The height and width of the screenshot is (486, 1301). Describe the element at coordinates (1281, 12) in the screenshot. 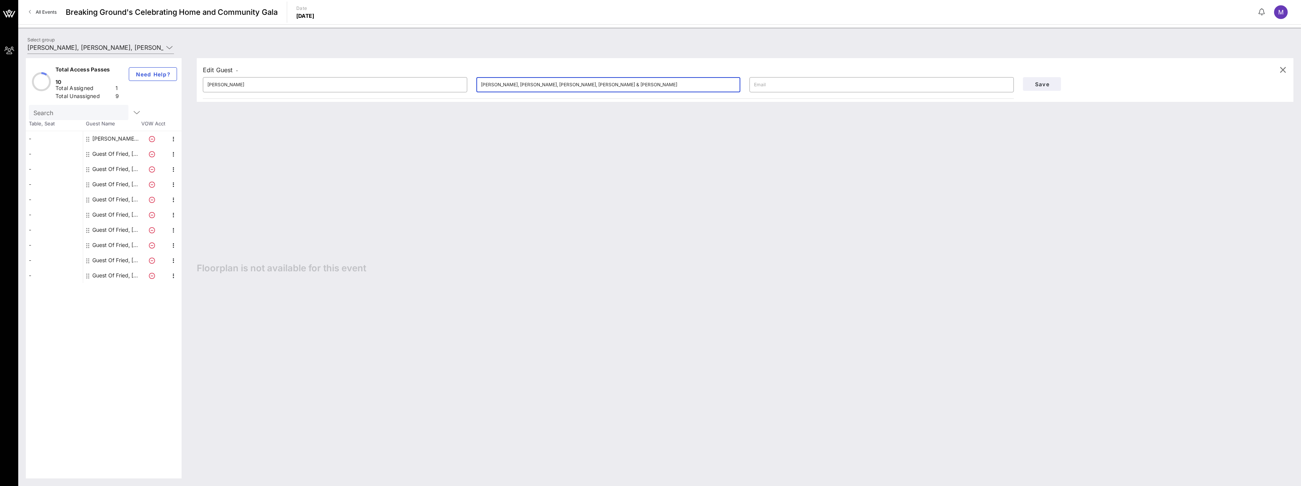

I see `span: M` at that location.